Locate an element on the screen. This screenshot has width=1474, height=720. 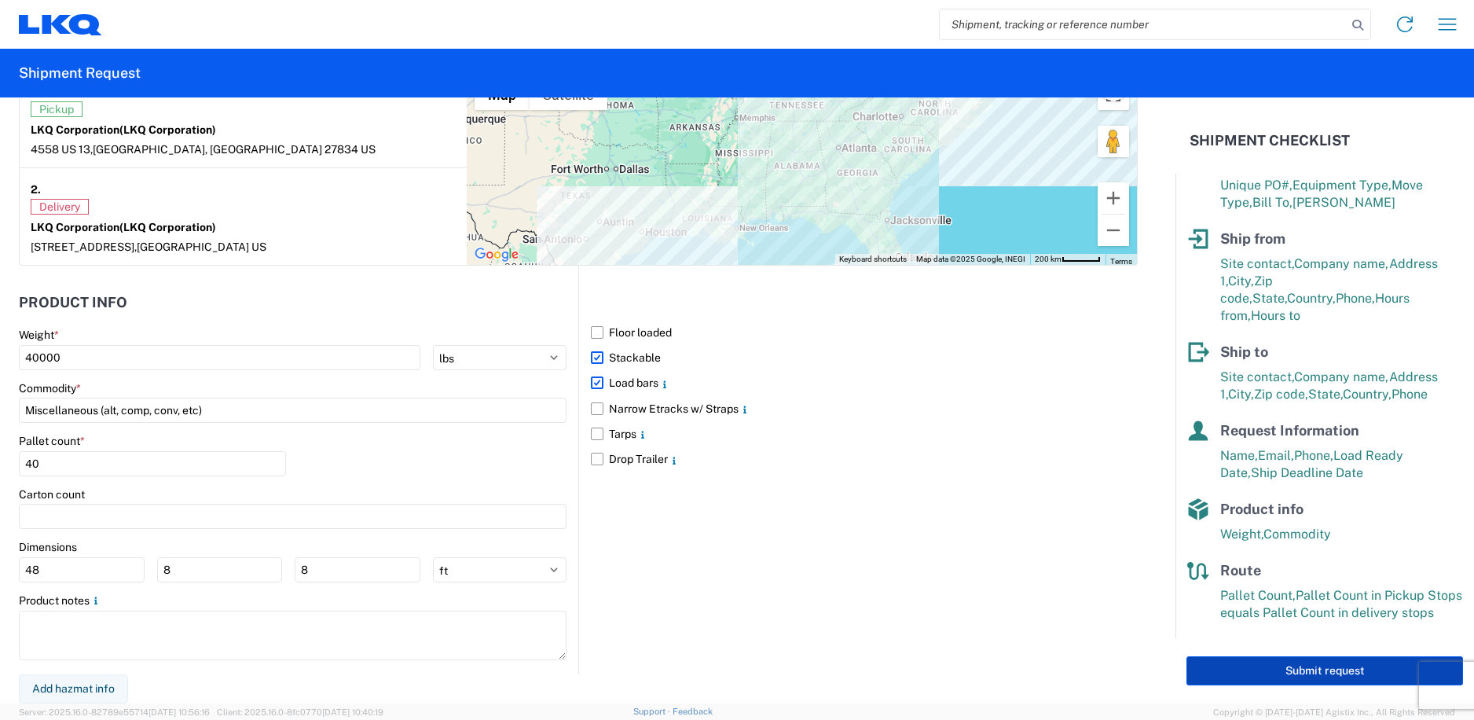
button: Keyboard shortcuts is located at coordinates (873, 259).